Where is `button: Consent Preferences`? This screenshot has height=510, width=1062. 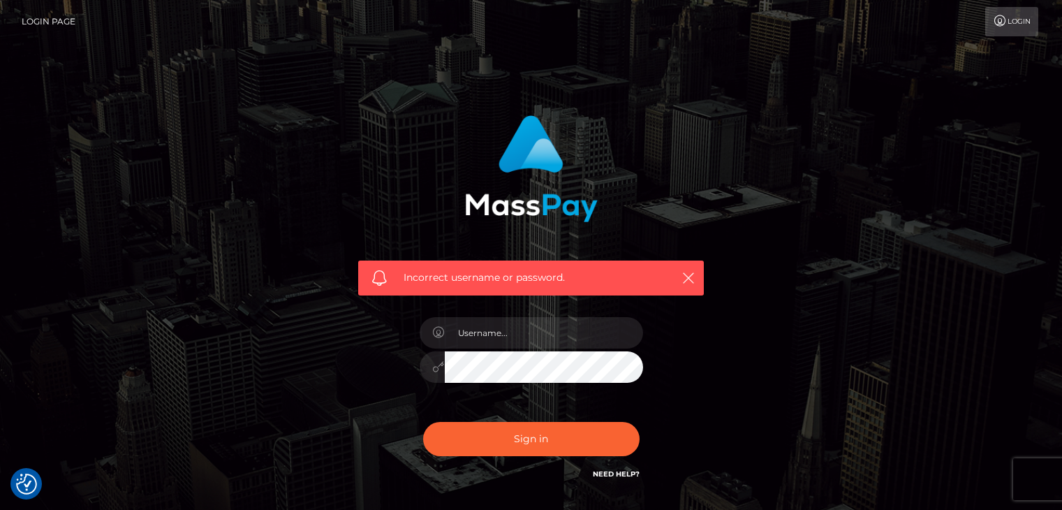 button: Consent Preferences is located at coordinates (27, 484).